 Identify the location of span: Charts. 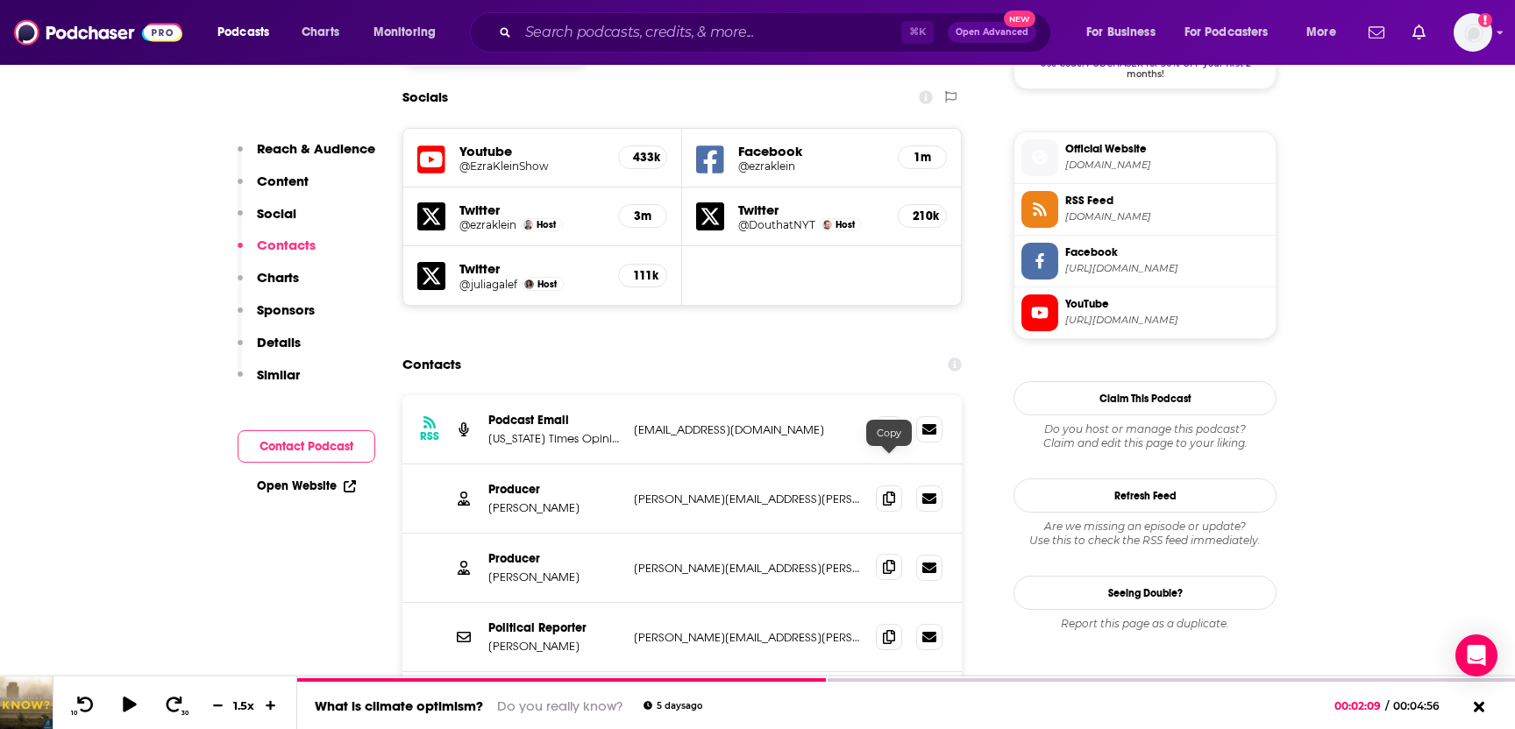
(320, 32).